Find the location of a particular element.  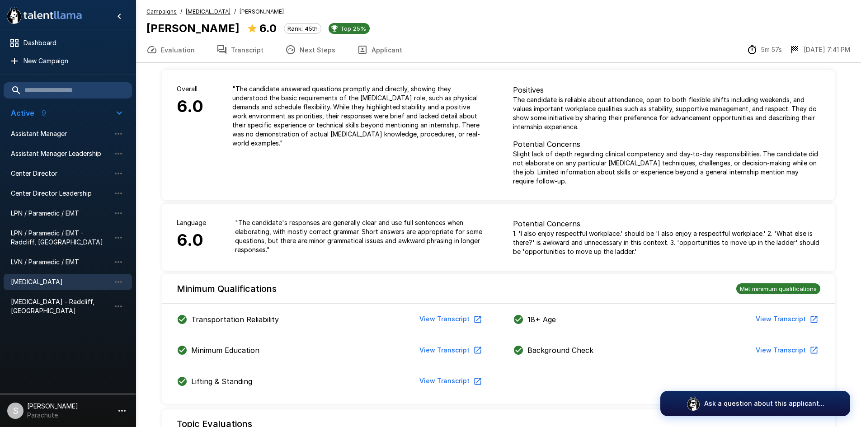

p: Transportation Reliability is located at coordinates (235, 320).